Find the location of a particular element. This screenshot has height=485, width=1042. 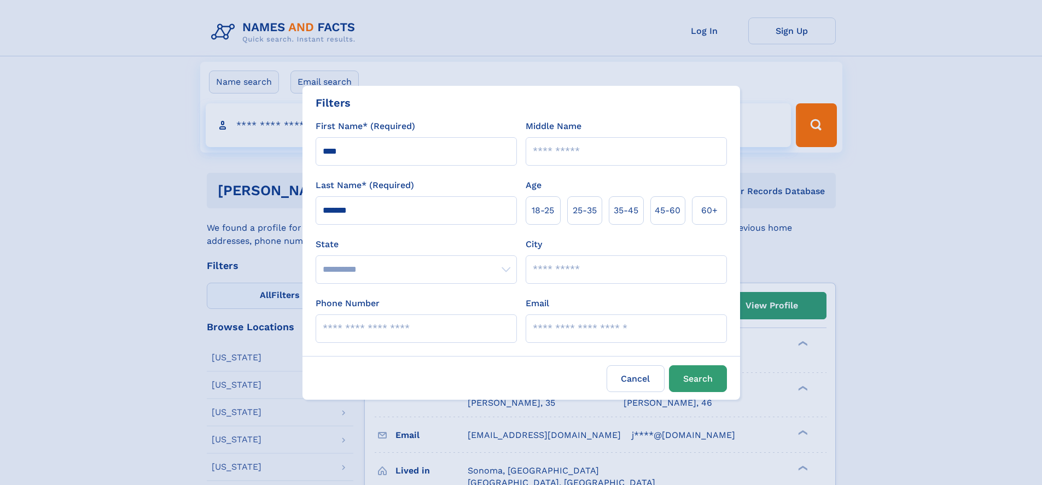

label: State is located at coordinates (416, 244).